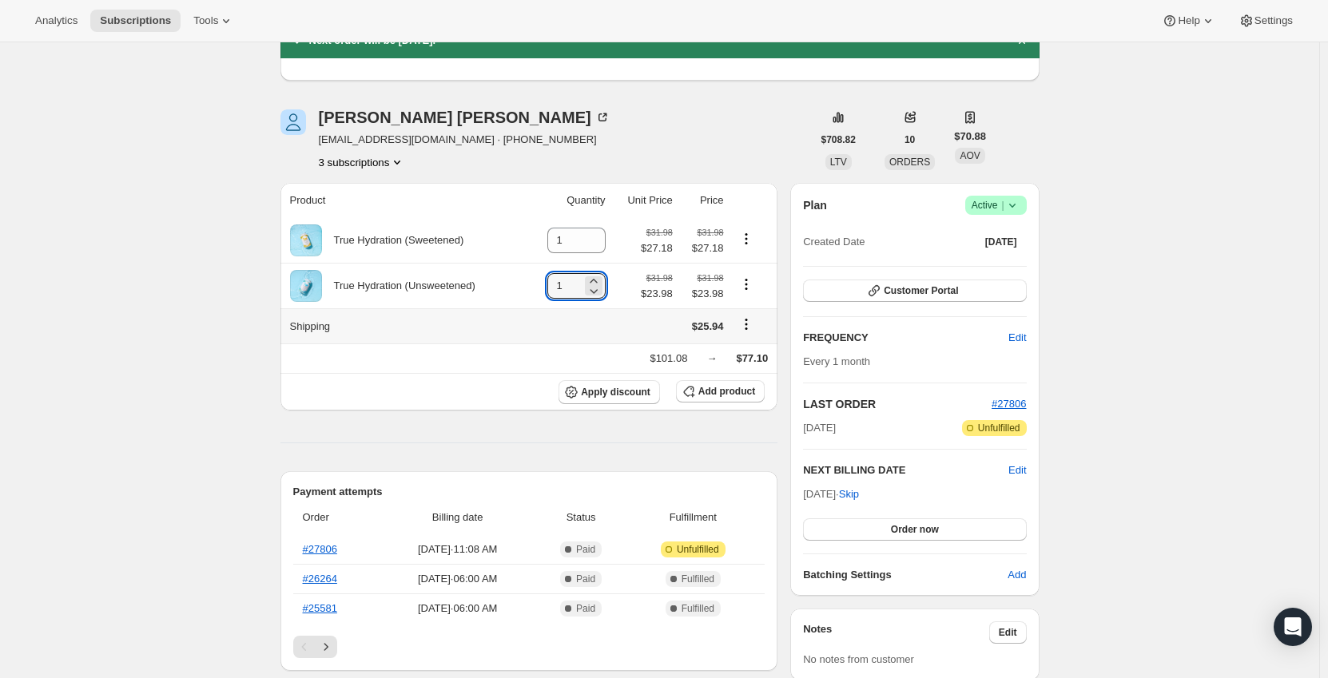 This screenshot has height=678, width=1328. I want to click on span: Apply discount, so click(615, 392).